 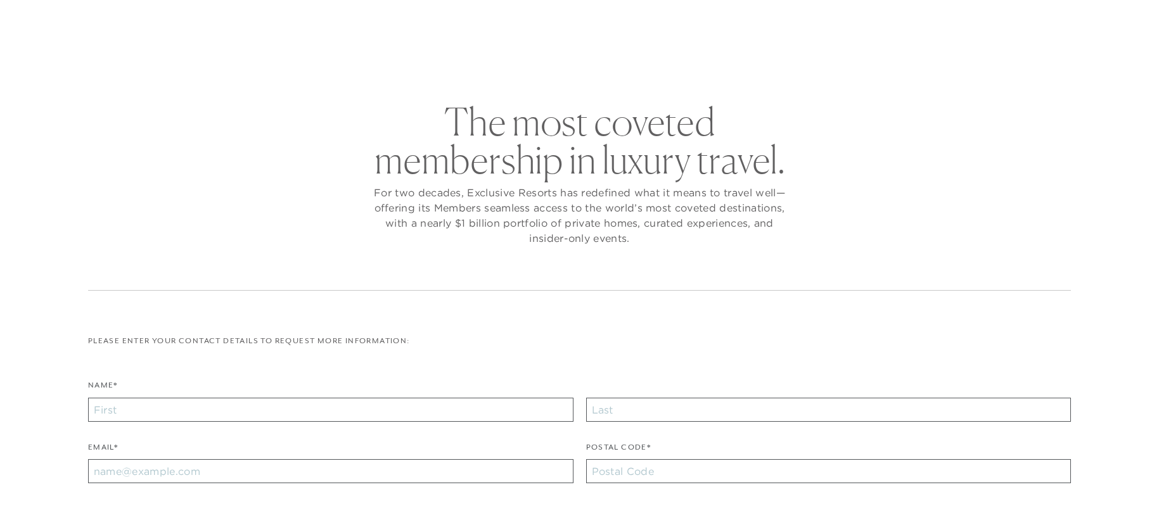 I want to click on a: Member Login, so click(x=1046, y=20).